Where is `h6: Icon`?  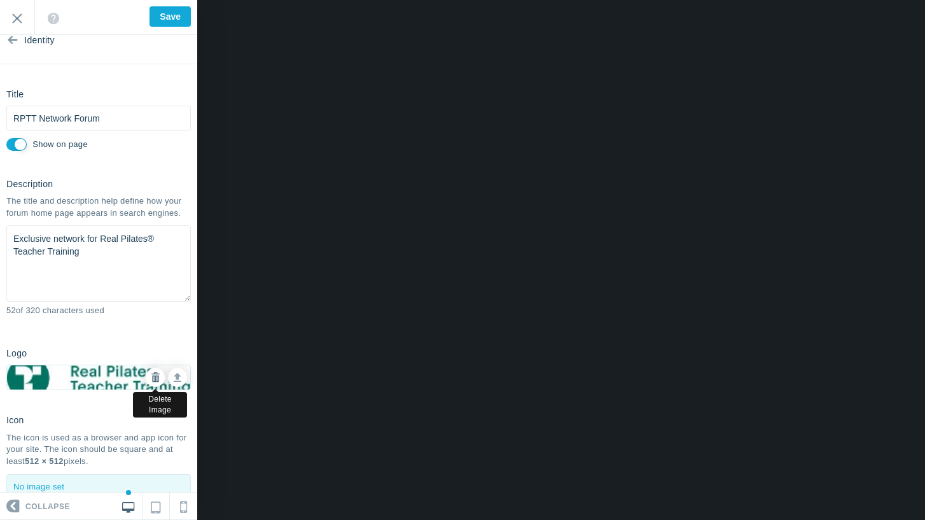
h6: Icon is located at coordinates (15, 420).